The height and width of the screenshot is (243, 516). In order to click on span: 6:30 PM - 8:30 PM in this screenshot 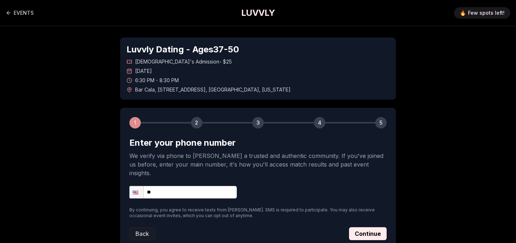, I will do `click(157, 80)`.